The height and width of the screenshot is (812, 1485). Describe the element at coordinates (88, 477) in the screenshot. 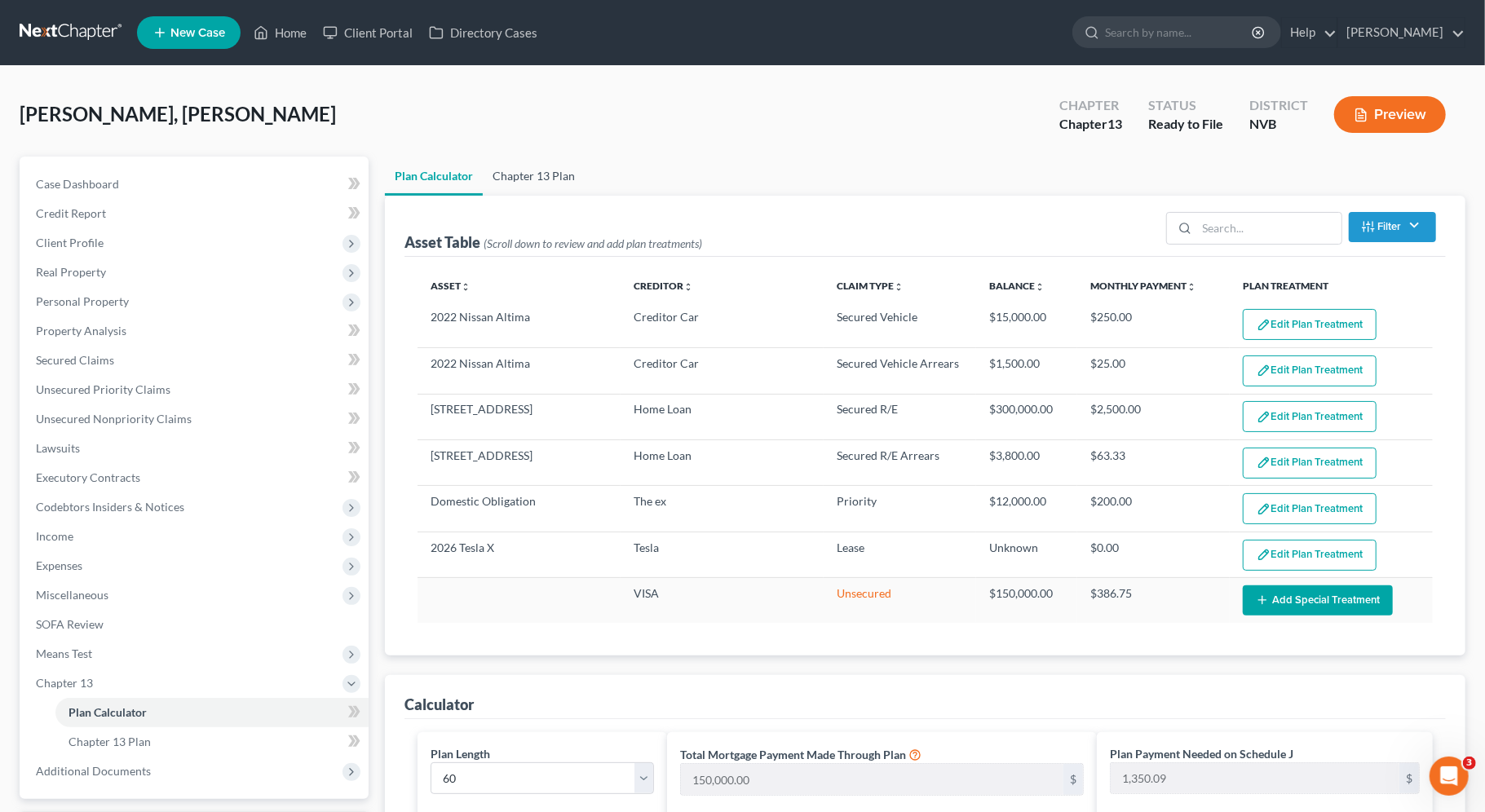

I see `span: Executory Contracts` at that location.